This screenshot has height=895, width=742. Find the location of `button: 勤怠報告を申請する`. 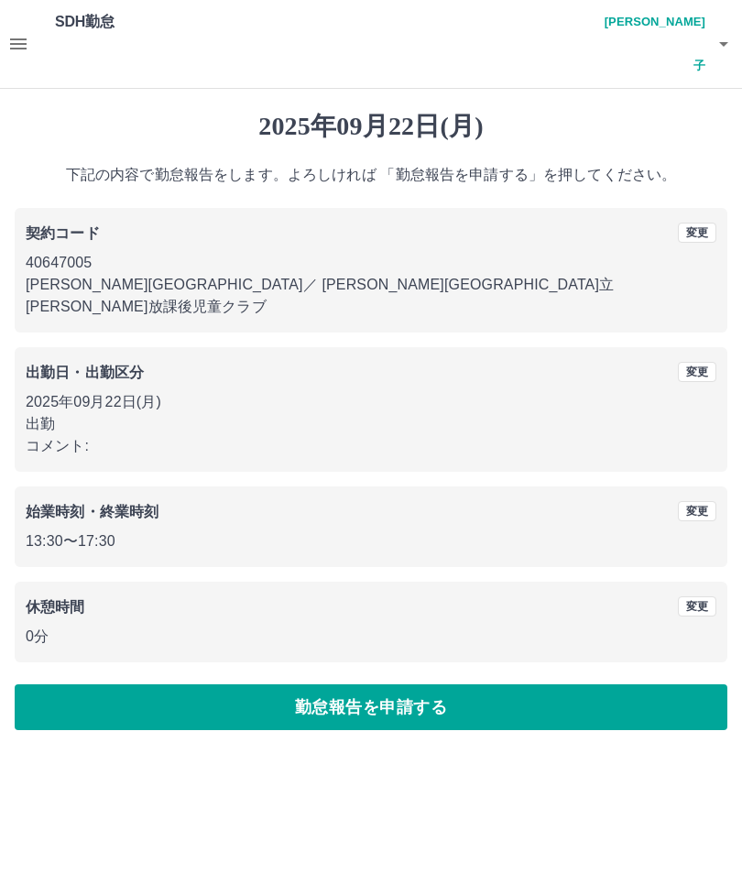

button: 勤怠報告を申請する is located at coordinates (371, 708).